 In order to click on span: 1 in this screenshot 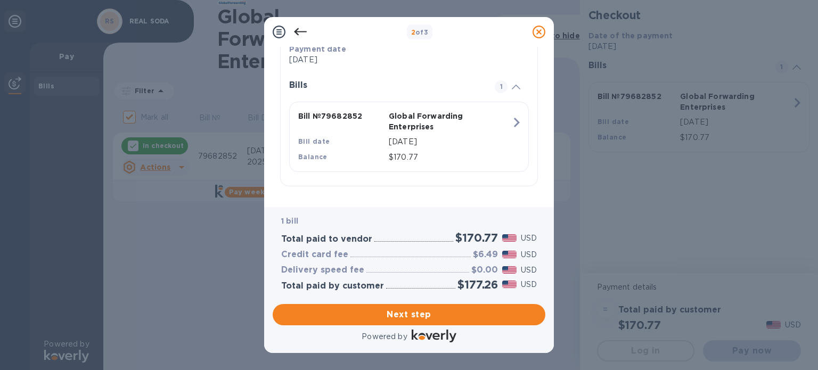, I will do `click(501, 87)`.